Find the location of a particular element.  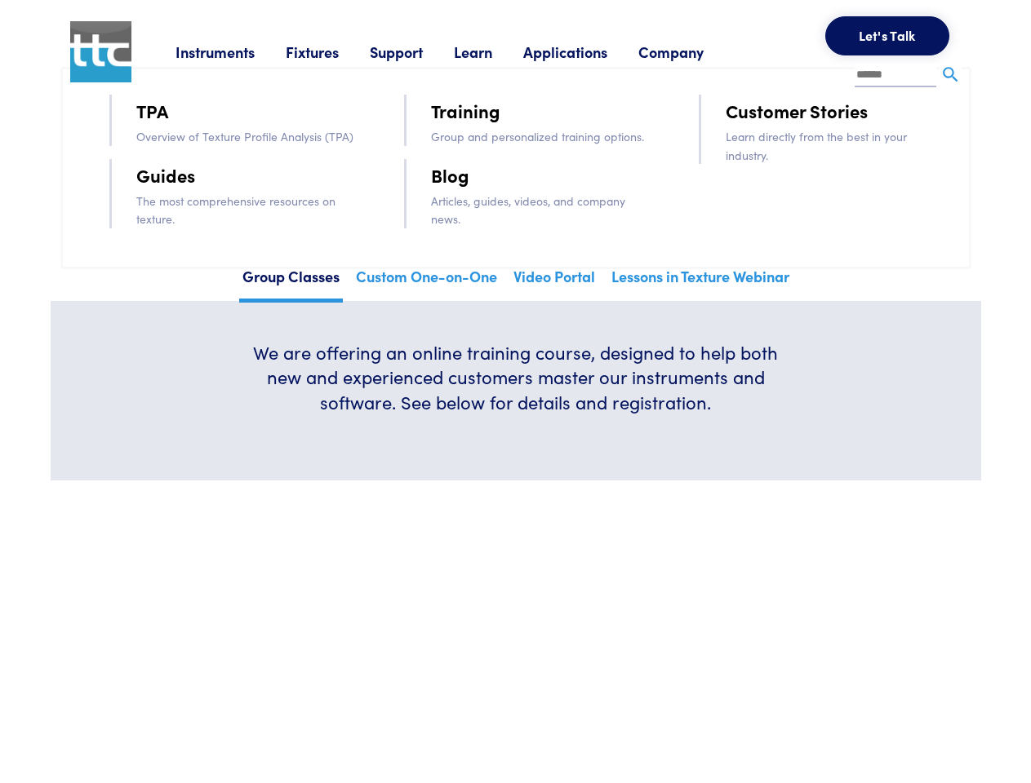

p: Learn directly from the best in your industry. is located at coordinates (836, 145).